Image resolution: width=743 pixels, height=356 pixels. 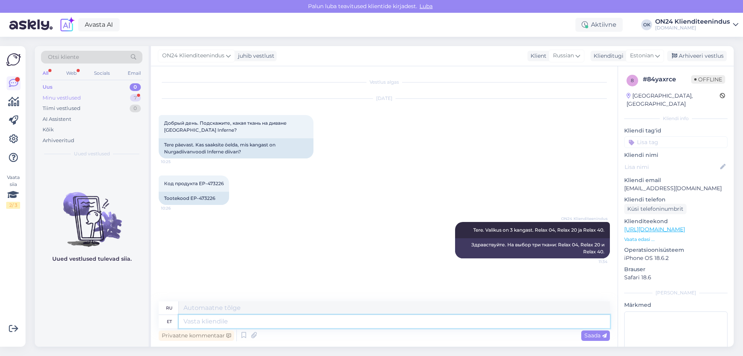 What do you see at coordinates (563, 56) in the screenshot?
I see `span: Russian` at bounding box center [563, 56].